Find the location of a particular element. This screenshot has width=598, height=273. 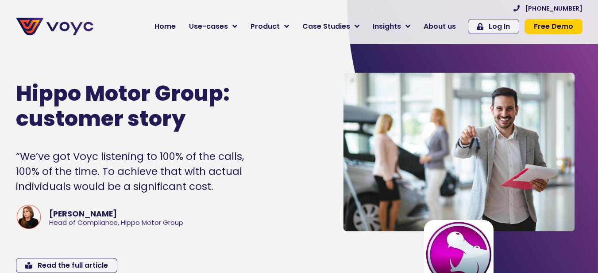

span: About us is located at coordinates (439, 27).